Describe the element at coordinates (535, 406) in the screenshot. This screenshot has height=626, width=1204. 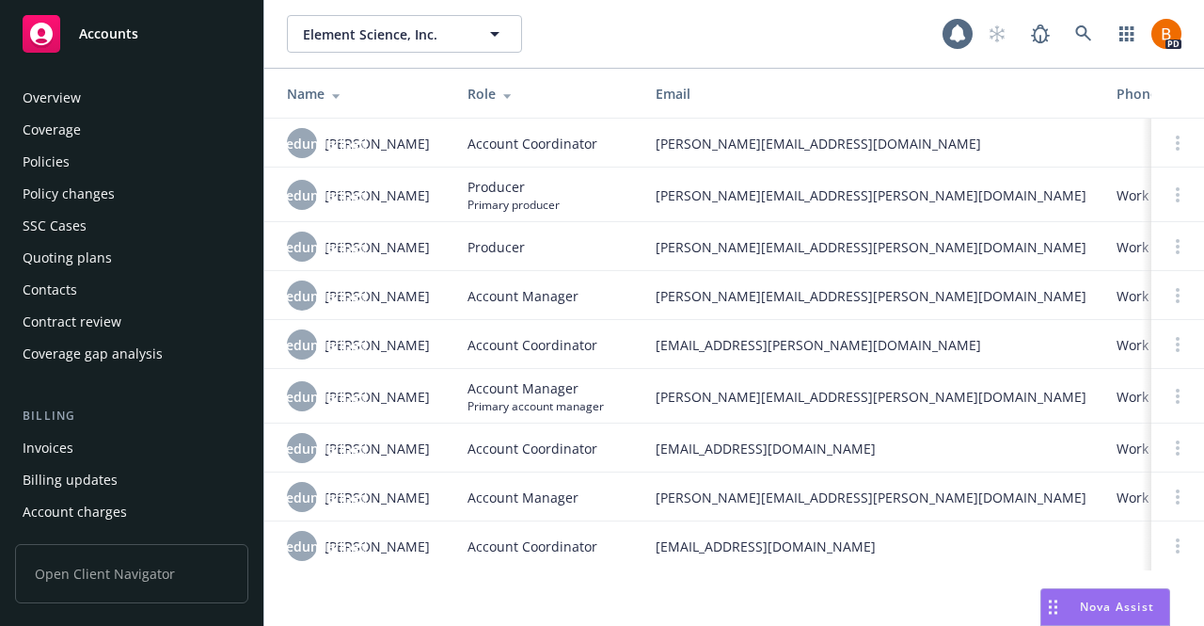
I see `span: Primary account manager` at that location.